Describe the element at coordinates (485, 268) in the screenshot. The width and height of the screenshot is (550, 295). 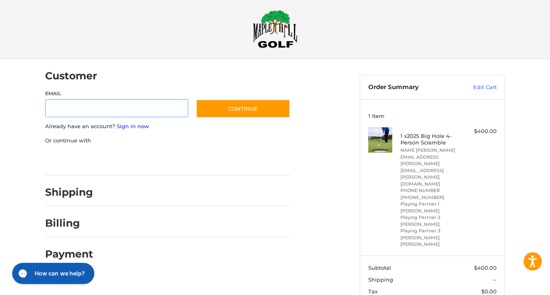
I see `span: $400.00` at that location.